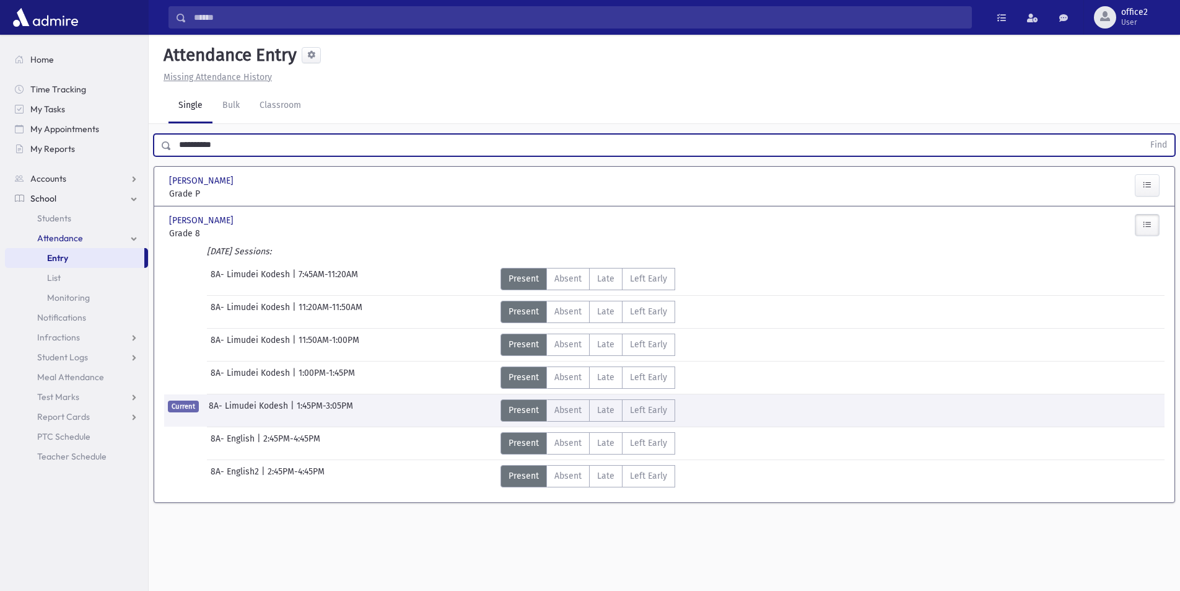 This screenshot has height=591, width=1180. What do you see at coordinates (330, 312) in the screenshot?
I see `span: 11:20AM-11:50AM` at bounding box center [330, 312].